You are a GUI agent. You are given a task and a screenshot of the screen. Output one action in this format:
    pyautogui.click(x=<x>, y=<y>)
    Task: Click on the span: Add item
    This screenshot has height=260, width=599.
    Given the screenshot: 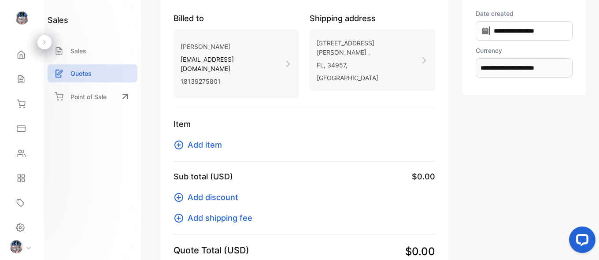 What is the action you would take?
    pyautogui.click(x=205, y=144)
    